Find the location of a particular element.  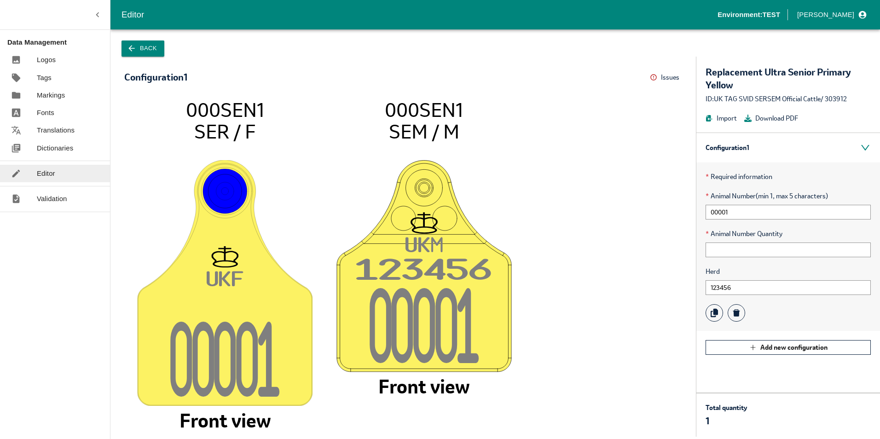

span: Herd is located at coordinates (788, 271).